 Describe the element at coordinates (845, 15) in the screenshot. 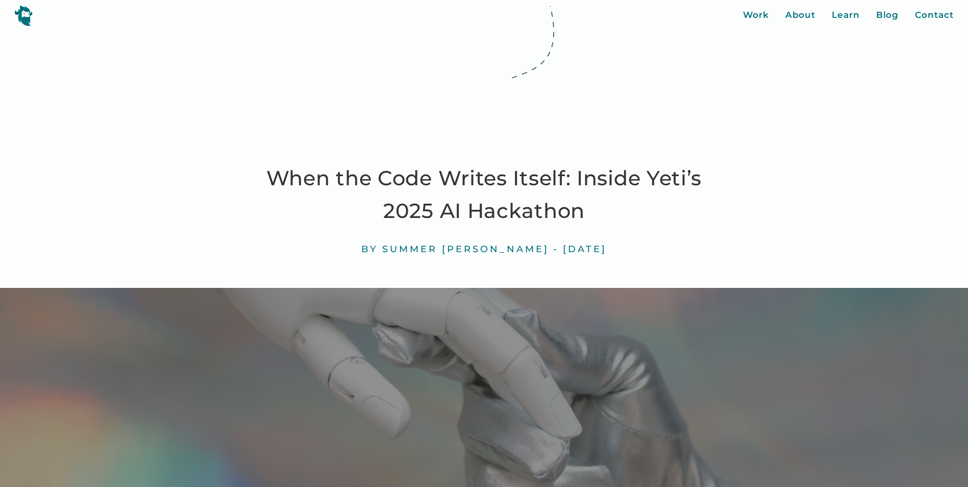

I see `a: Learn` at that location.